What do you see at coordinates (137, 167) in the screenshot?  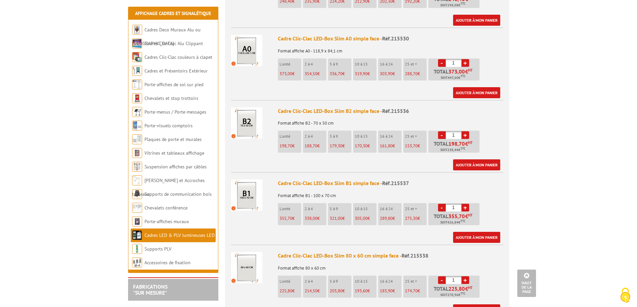 I see `img: Suspension affiches par câbles` at bounding box center [137, 167].